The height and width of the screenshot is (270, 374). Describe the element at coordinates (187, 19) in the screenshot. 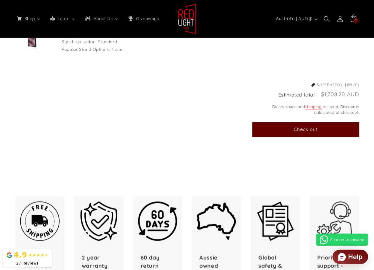

I see `a: Red Light Hero` at that location.